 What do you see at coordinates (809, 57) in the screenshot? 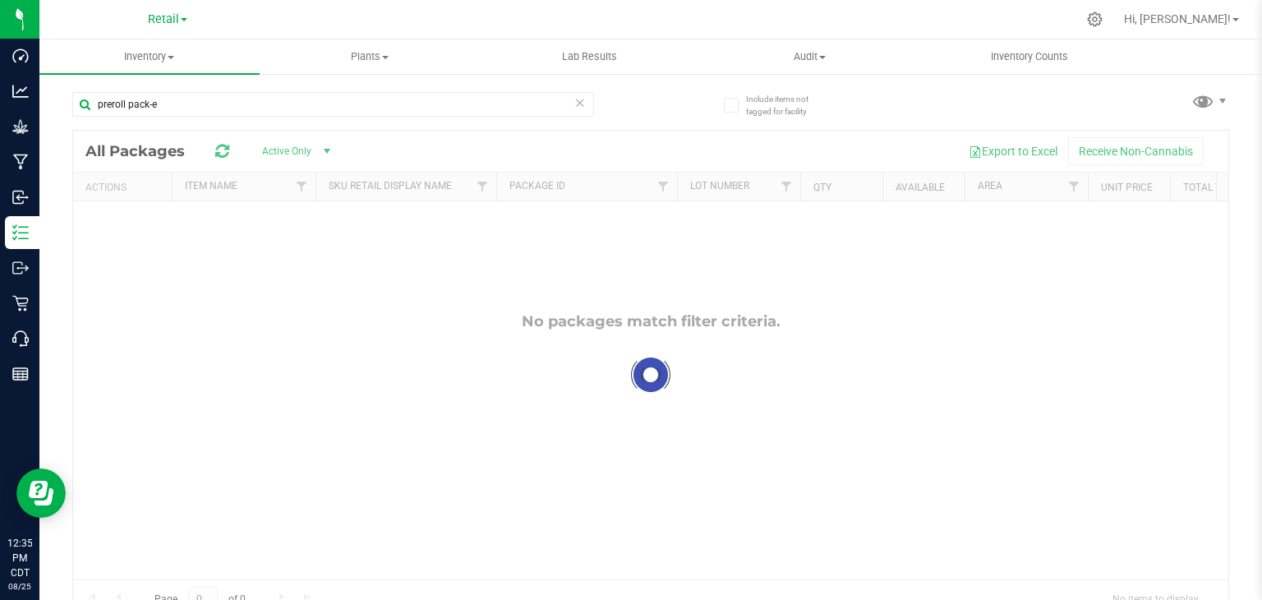
I see `span: Audit` at bounding box center [809, 57].